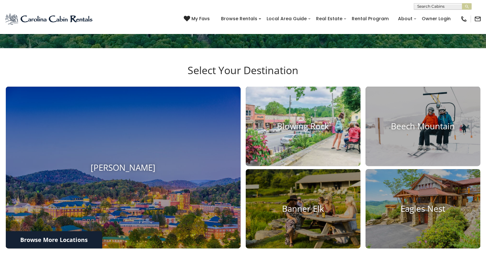 The image size is (486, 258). What do you see at coordinates (303, 126) in the screenshot?
I see `h4: Blowing Rock` at bounding box center [303, 126].